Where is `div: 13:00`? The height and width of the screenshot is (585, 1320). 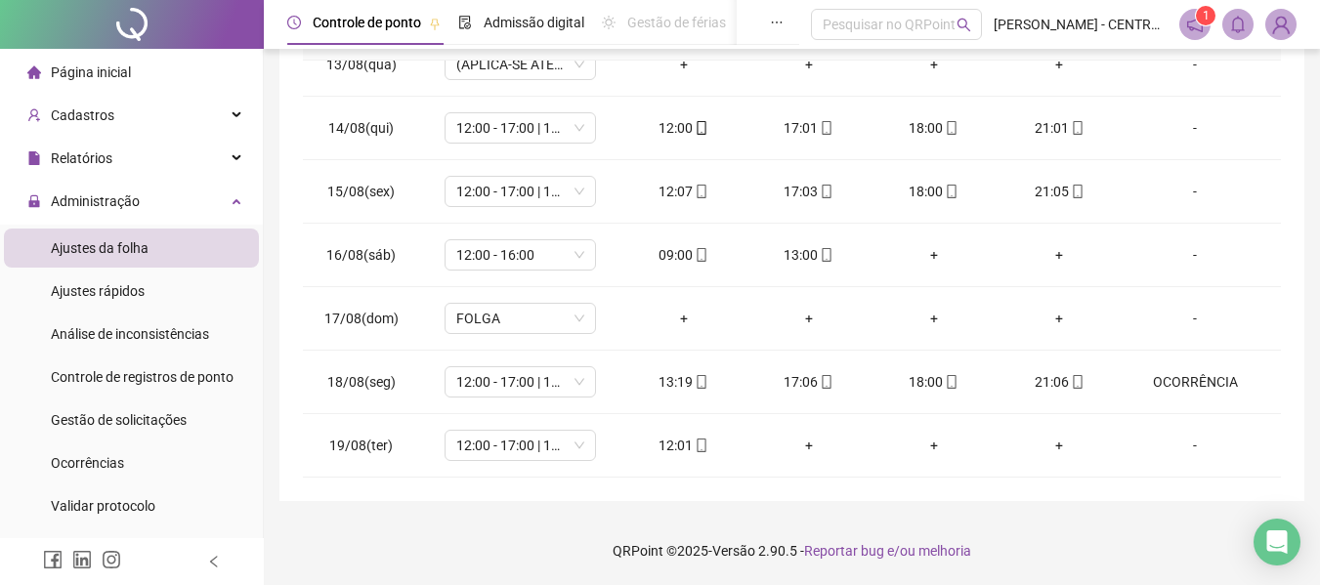 div: 13:00 is located at coordinates (809, 255).